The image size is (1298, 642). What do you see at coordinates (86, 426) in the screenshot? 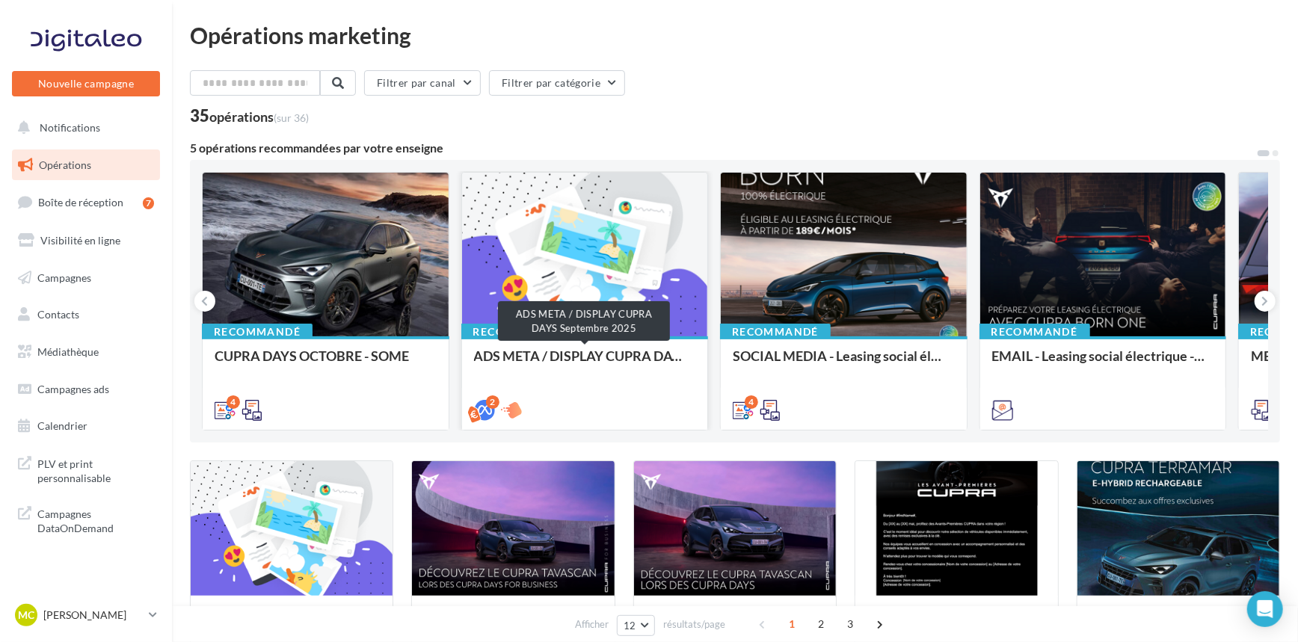
I see `a: Calendrier` at bounding box center [86, 426].